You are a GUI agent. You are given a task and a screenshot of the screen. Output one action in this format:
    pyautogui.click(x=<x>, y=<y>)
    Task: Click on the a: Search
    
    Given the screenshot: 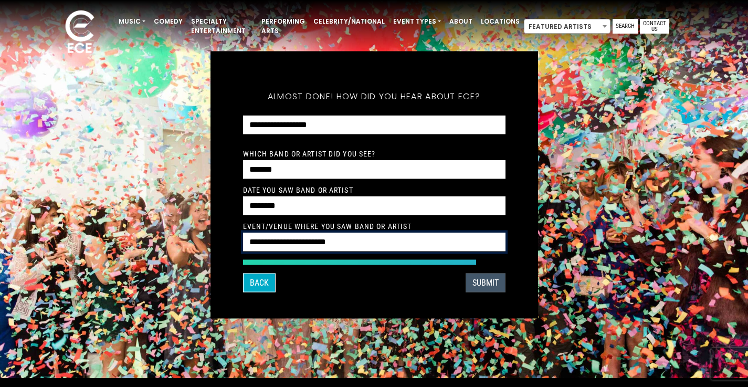 What is the action you would take?
    pyautogui.click(x=625, y=26)
    